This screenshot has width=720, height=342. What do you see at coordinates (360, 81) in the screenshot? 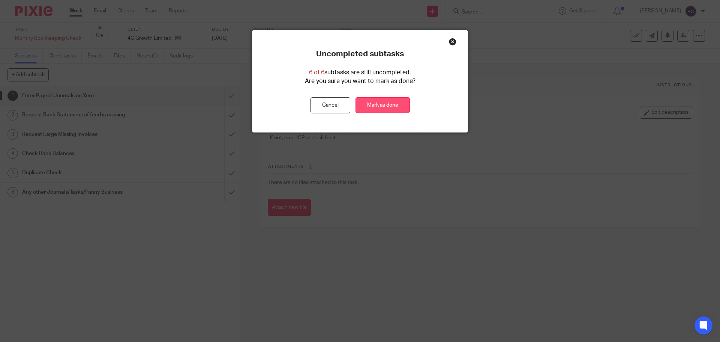
I see `p: Are you sure you want to mark as done?` at bounding box center [360, 81].